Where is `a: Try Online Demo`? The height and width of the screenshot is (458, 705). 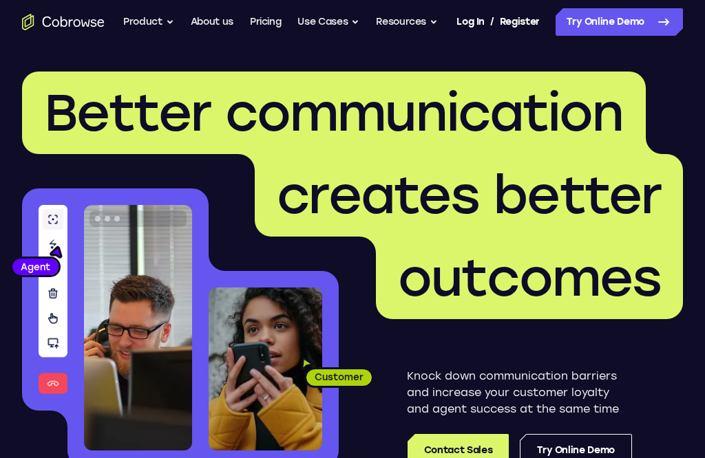
a: Try Online Demo is located at coordinates (619, 22).